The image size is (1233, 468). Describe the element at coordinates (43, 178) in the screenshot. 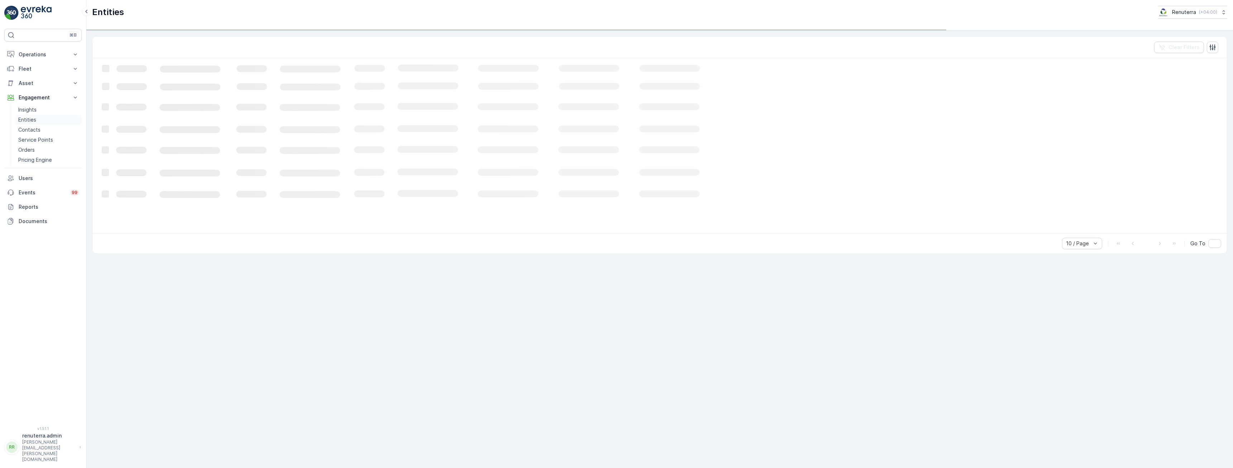

I see `a: Users` at that location.